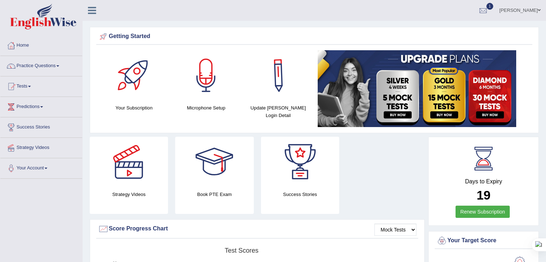 The width and height of the screenshot is (546, 262). I want to click on a: Predictions, so click(41, 106).